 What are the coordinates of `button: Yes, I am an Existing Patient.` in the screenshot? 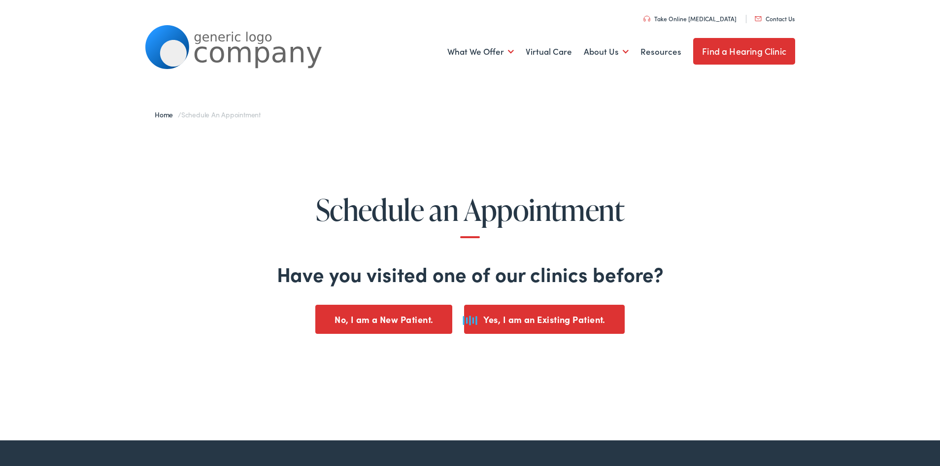 It's located at (544, 319).